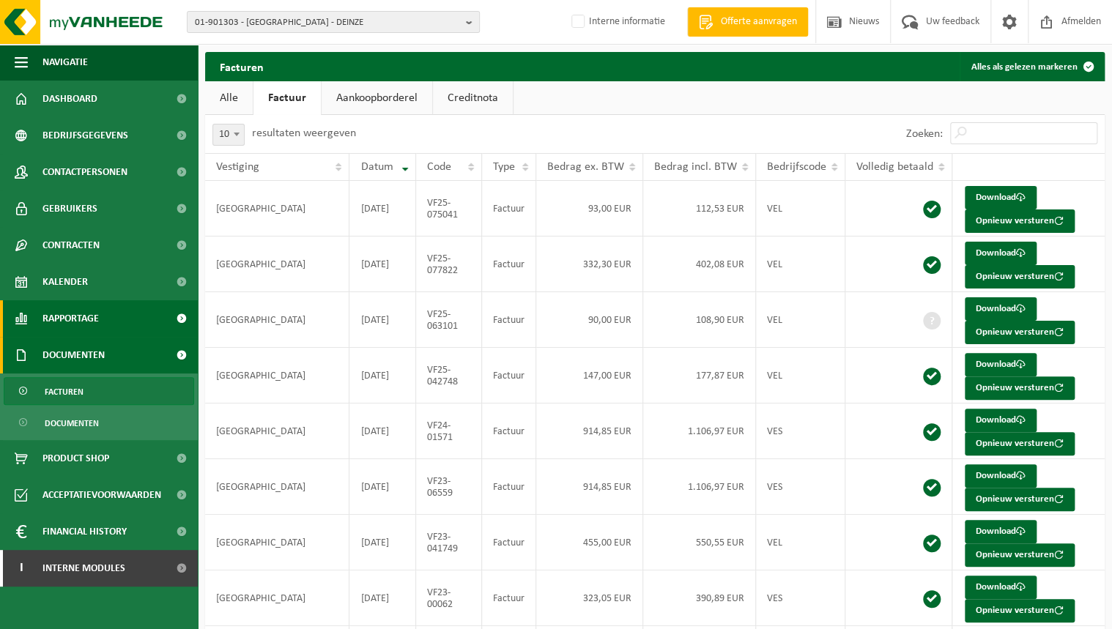 This screenshot has width=1112, height=629. Describe the element at coordinates (84, 569) in the screenshot. I see `span: Interne modules` at that location.